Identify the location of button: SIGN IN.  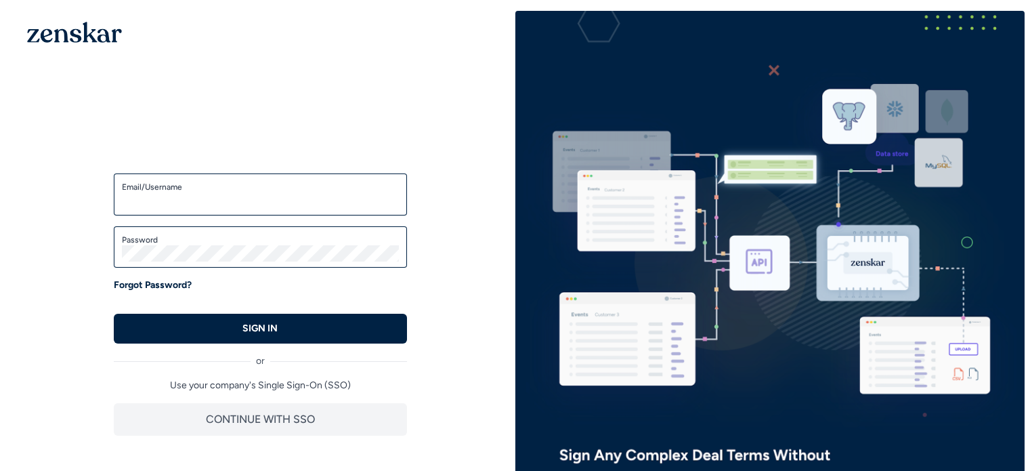
(260, 329).